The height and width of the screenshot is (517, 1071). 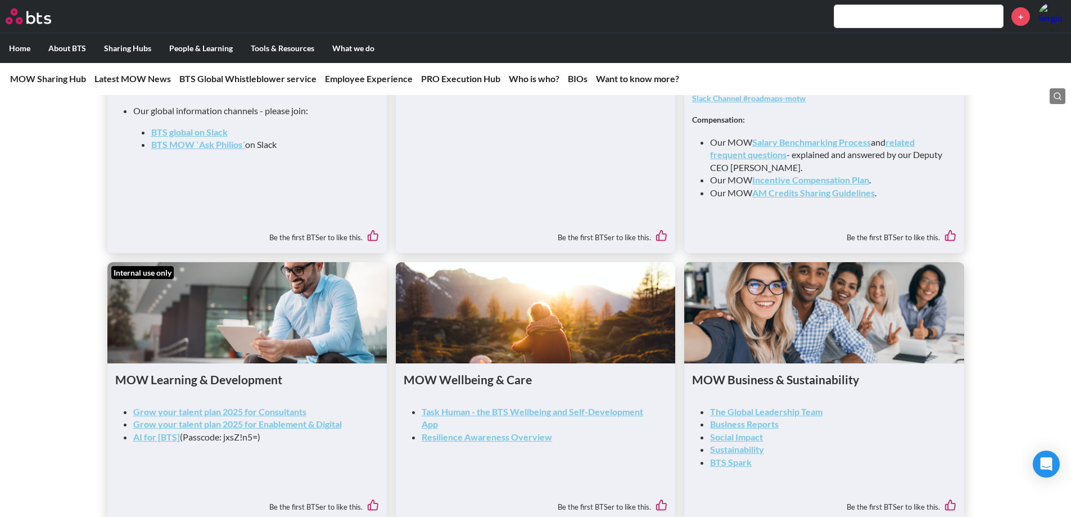 What do you see at coordinates (811, 142) in the screenshot?
I see `a: Salary Benchmarking Process` at bounding box center [811, 142].